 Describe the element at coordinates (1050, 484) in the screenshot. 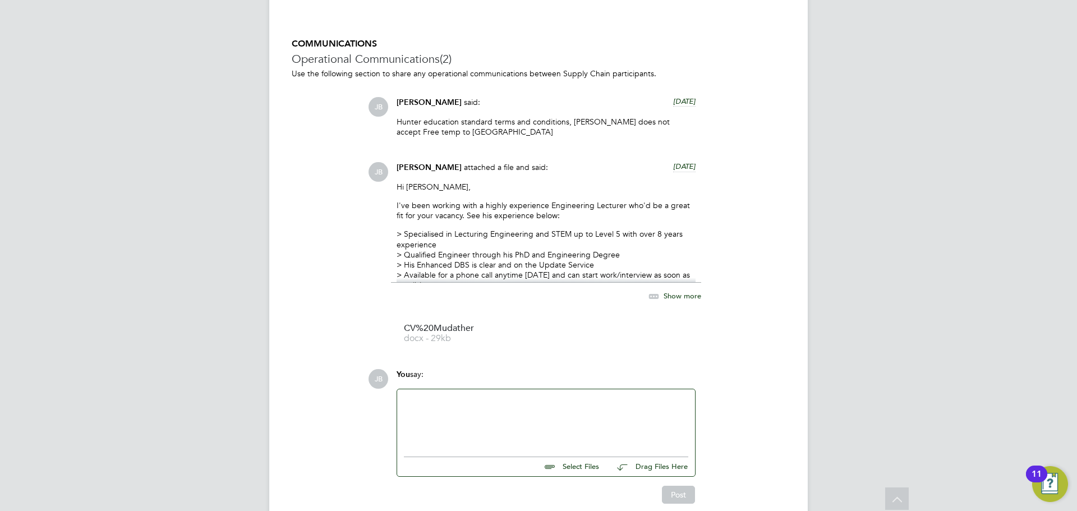

I see `button: Open Resource Center, 11 new notifications` at that location.